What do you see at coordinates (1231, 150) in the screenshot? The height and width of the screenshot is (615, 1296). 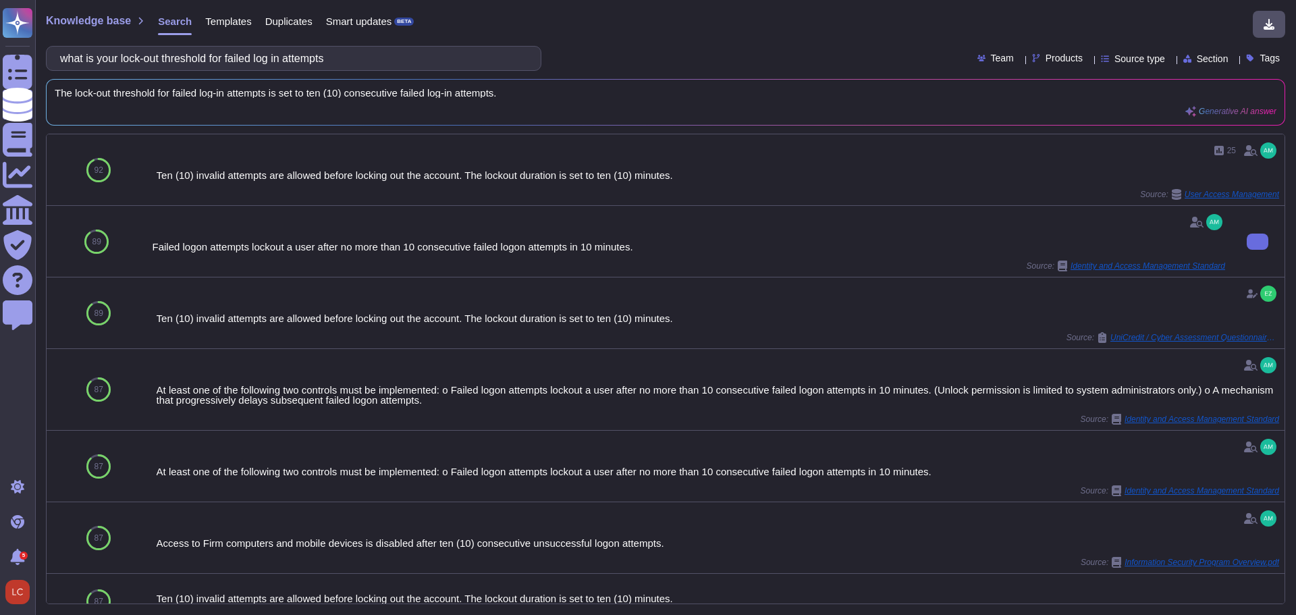 I see `span: 25` at bounding box center [1231, 150].